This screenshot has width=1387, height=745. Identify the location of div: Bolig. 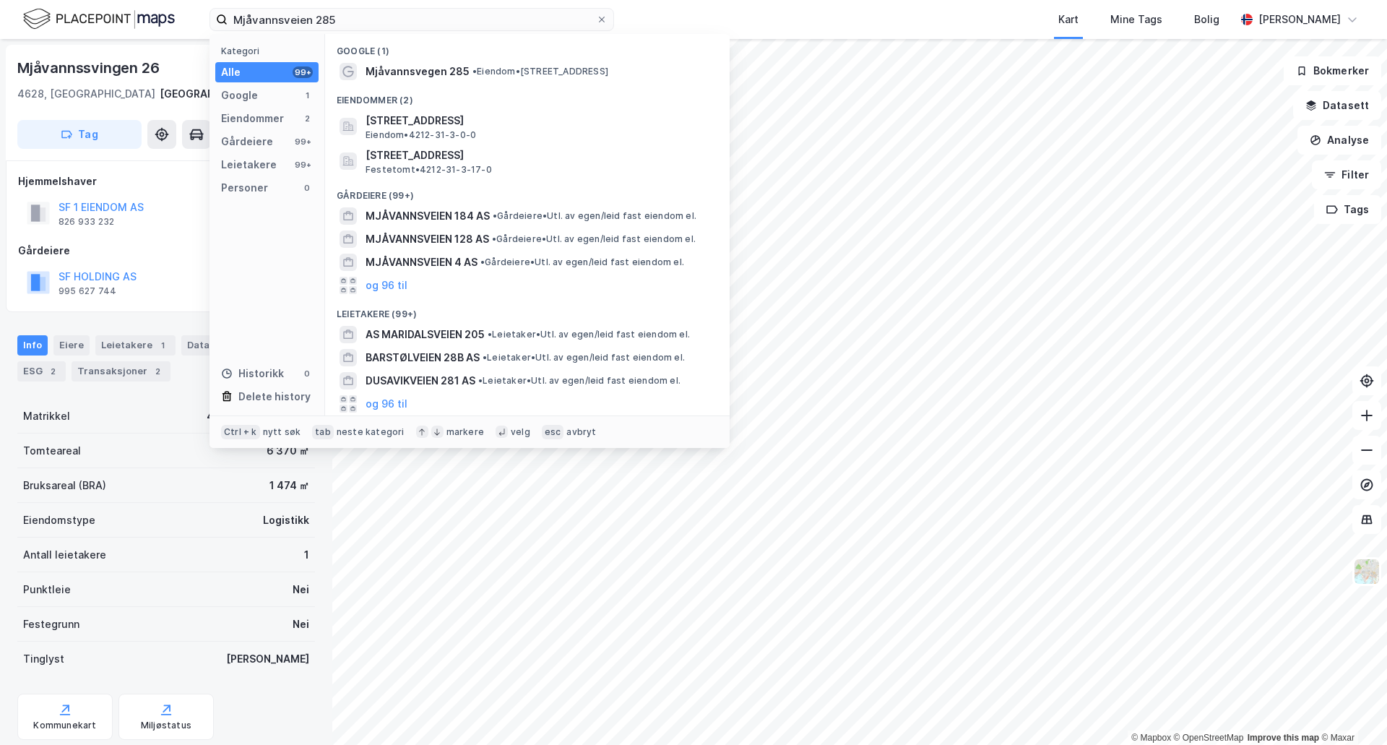
(1206, 20).